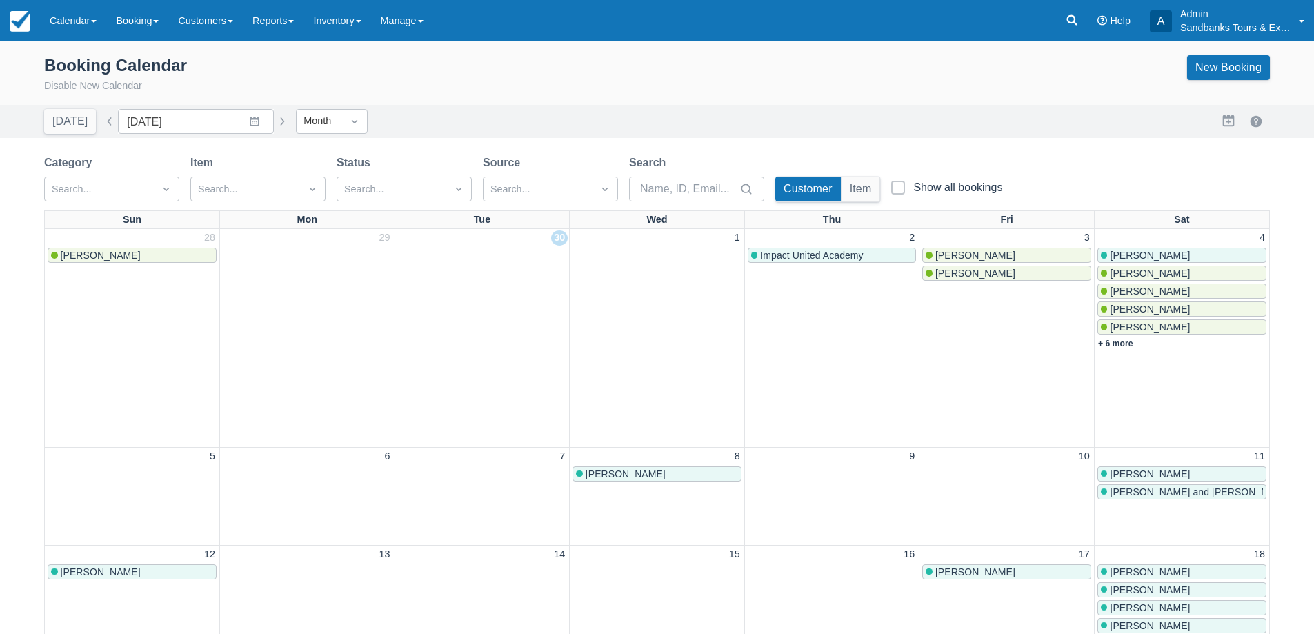 This screenshot has width=1314, height=634. Describe the element at coordinates (559, 238) in the screenshot. I see `a: 30` at that location.